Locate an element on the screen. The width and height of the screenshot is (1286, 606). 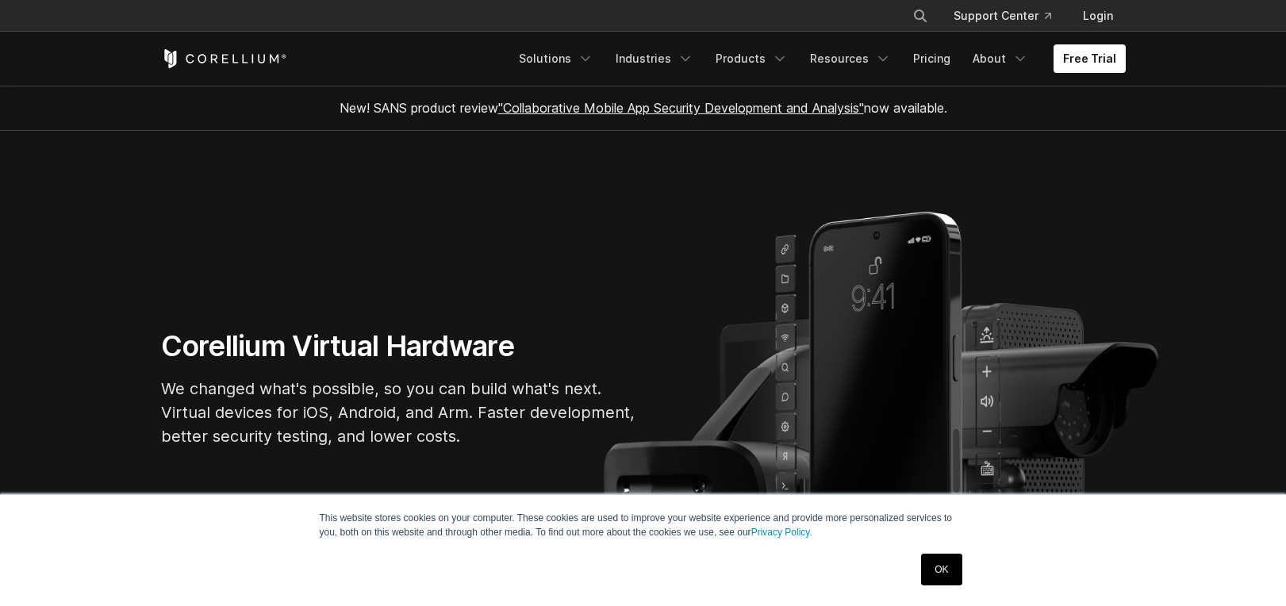
a: Pricing is located at coordinates (931, 59).